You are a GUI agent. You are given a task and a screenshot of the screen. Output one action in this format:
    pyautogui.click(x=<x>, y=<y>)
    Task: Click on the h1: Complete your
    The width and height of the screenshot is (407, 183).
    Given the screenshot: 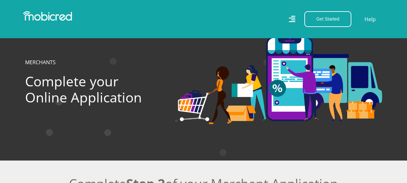 What is the action you would take?
    pyautogui.click(x=97, y=89)
    